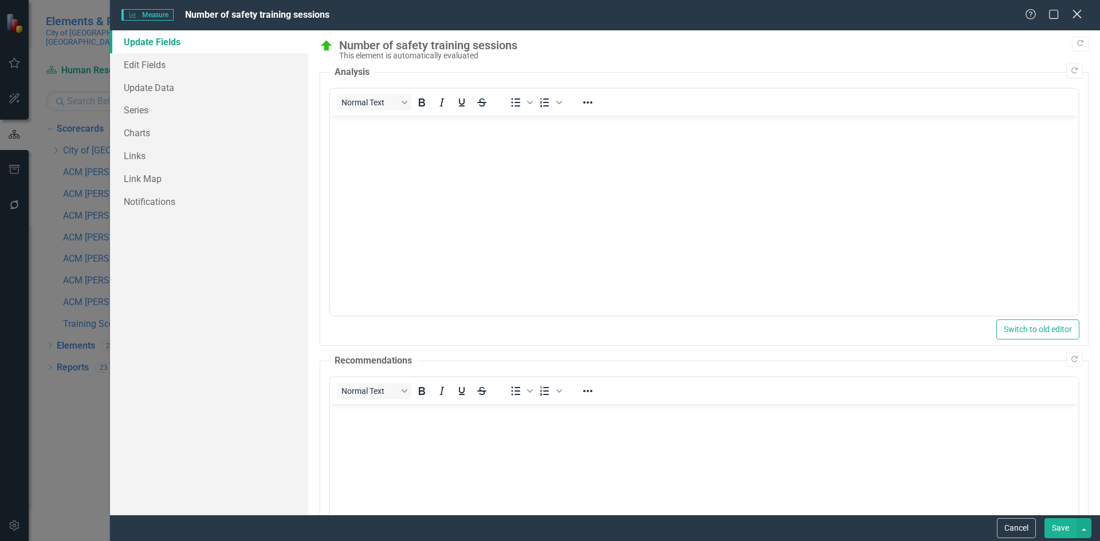 This screenshot has width=1100, height=541. I want to click on div: Number of safety training sessions, so click(711, 45).